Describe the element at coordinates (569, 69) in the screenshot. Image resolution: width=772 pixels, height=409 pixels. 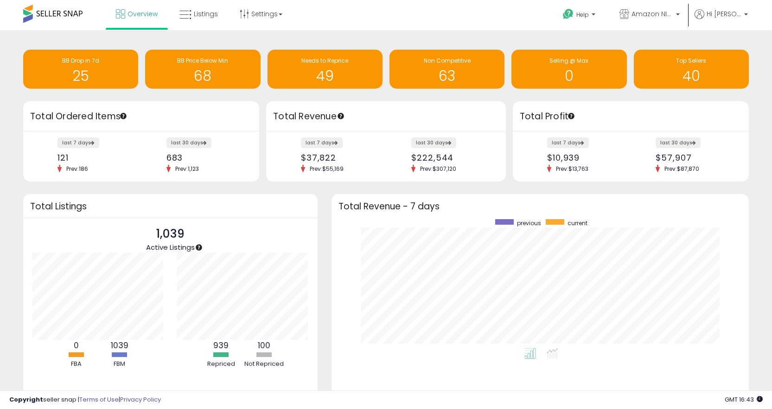
I see `a: Selling @ Max 0` at that location.